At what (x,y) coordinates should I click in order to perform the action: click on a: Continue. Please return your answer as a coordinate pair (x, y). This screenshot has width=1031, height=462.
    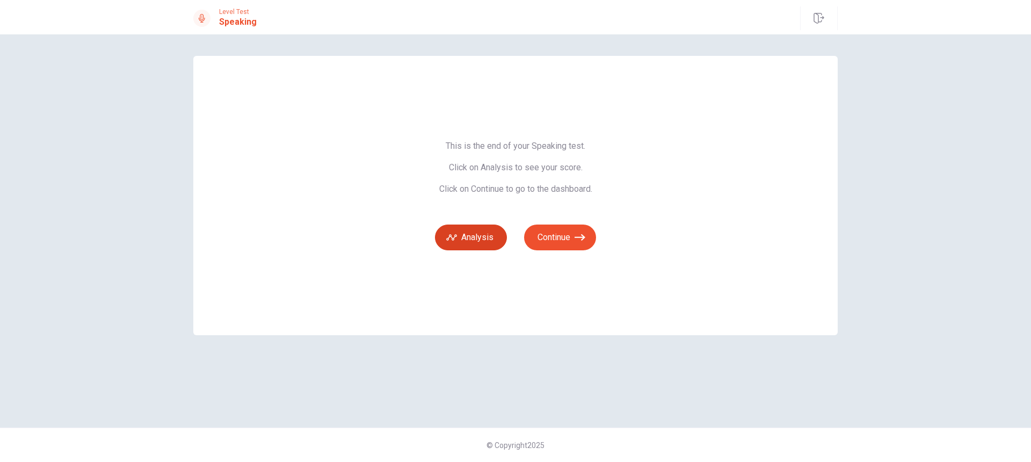
    Looking at the image, I should click on (560, 237).